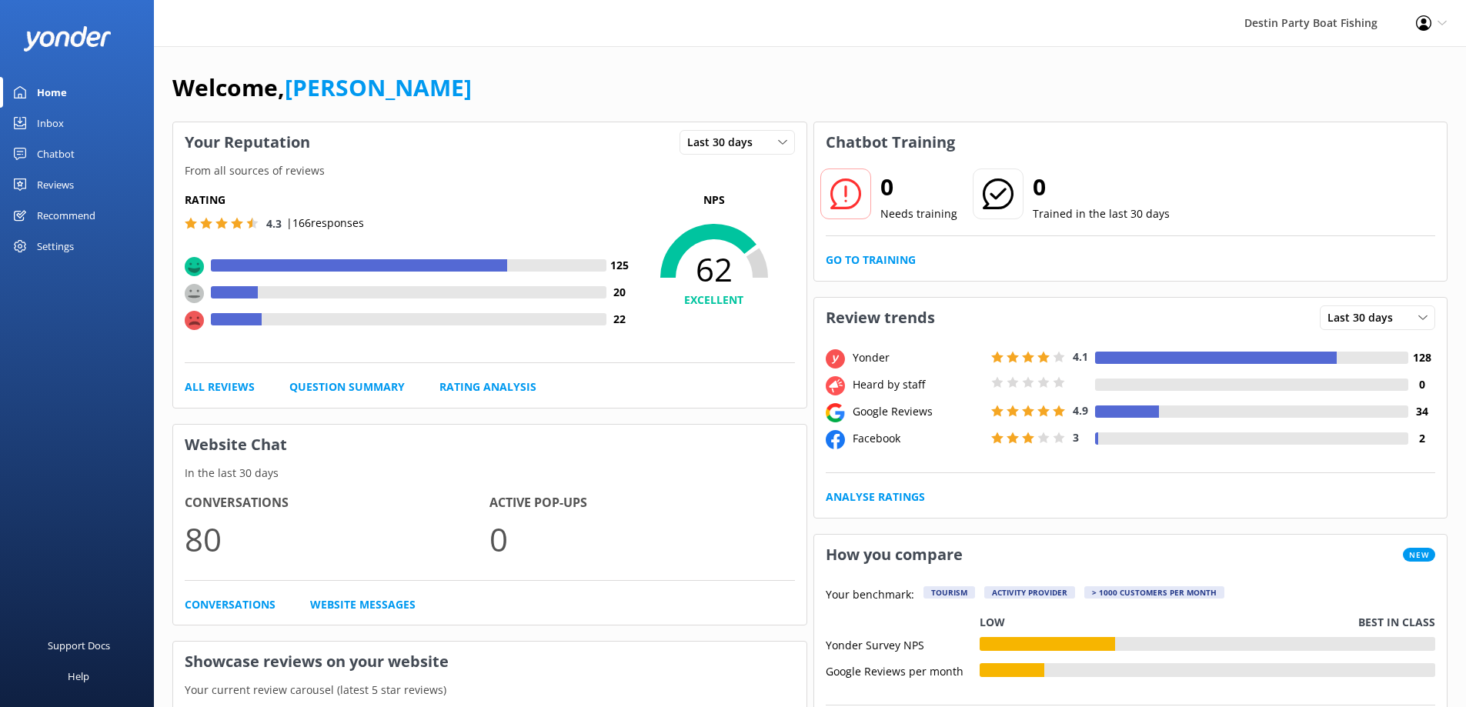 This screenshot has height=707, width=1466. I want to click on h5: Rating, so click(409, 200).